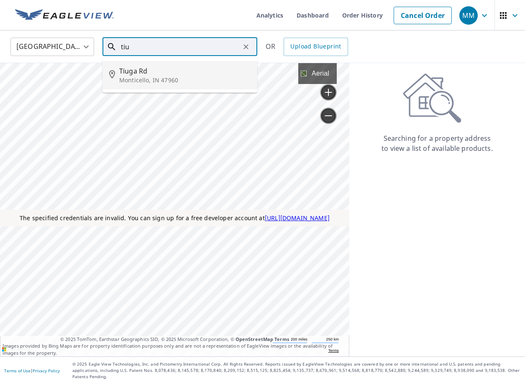 This screenshot has height=384, width=525. Describe the element at coordinates (180, 47) in the screenshot. I see `input: Search by address or latitude-longitude` at that location.